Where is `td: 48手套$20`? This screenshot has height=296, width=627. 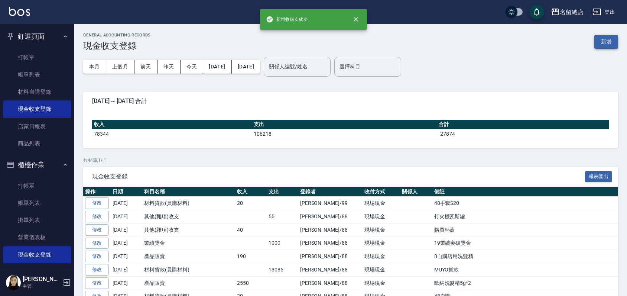 td: 48手套$20 is located at coordinates (525, 203).